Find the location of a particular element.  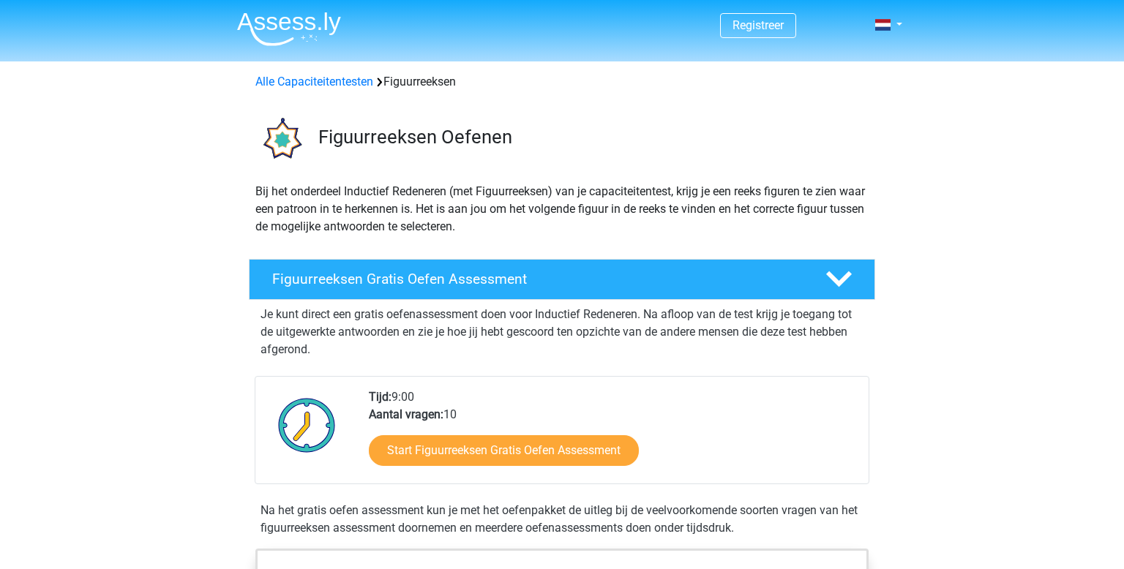

p: Je kunt direct een gratis oefenassessment doen voor Inductief Redeneren. Na afloop van de test kr... is located at coordinates (562, 332).